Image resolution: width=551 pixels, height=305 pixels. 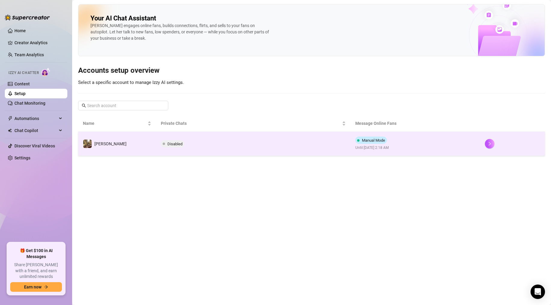 What do you see at coordinates (20, 31) in the screenshot?
I see `a: Home` at bounding box center [20, 31].